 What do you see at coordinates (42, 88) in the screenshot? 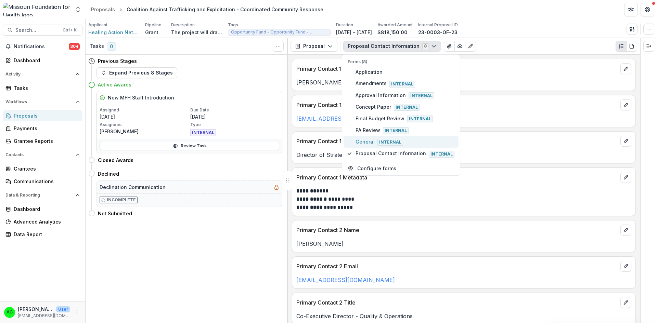
I see `a: Tasks` at bounding box center [42, 88].